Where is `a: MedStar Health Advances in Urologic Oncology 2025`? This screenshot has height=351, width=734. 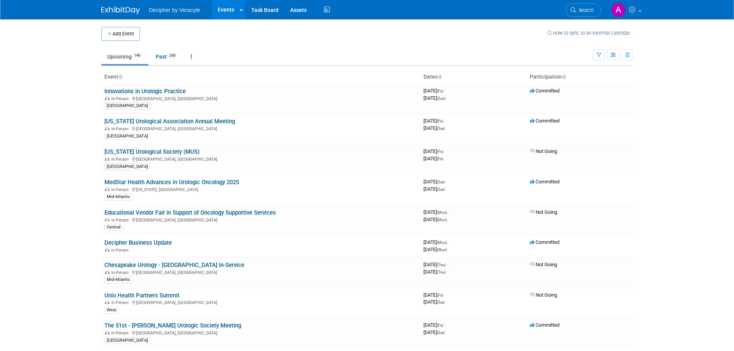
a: MedStar Health Advances in Urologic Oncology 2025 is located at coordinates (172, 182).